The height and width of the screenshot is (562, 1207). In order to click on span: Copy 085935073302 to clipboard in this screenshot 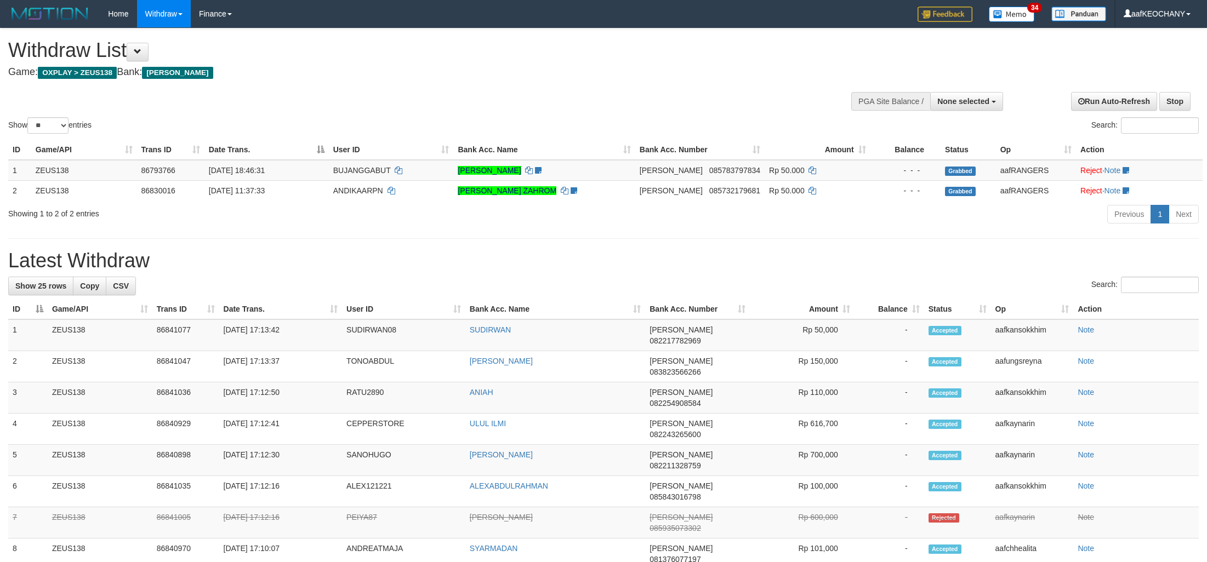, I will do `click(674, 528)`.